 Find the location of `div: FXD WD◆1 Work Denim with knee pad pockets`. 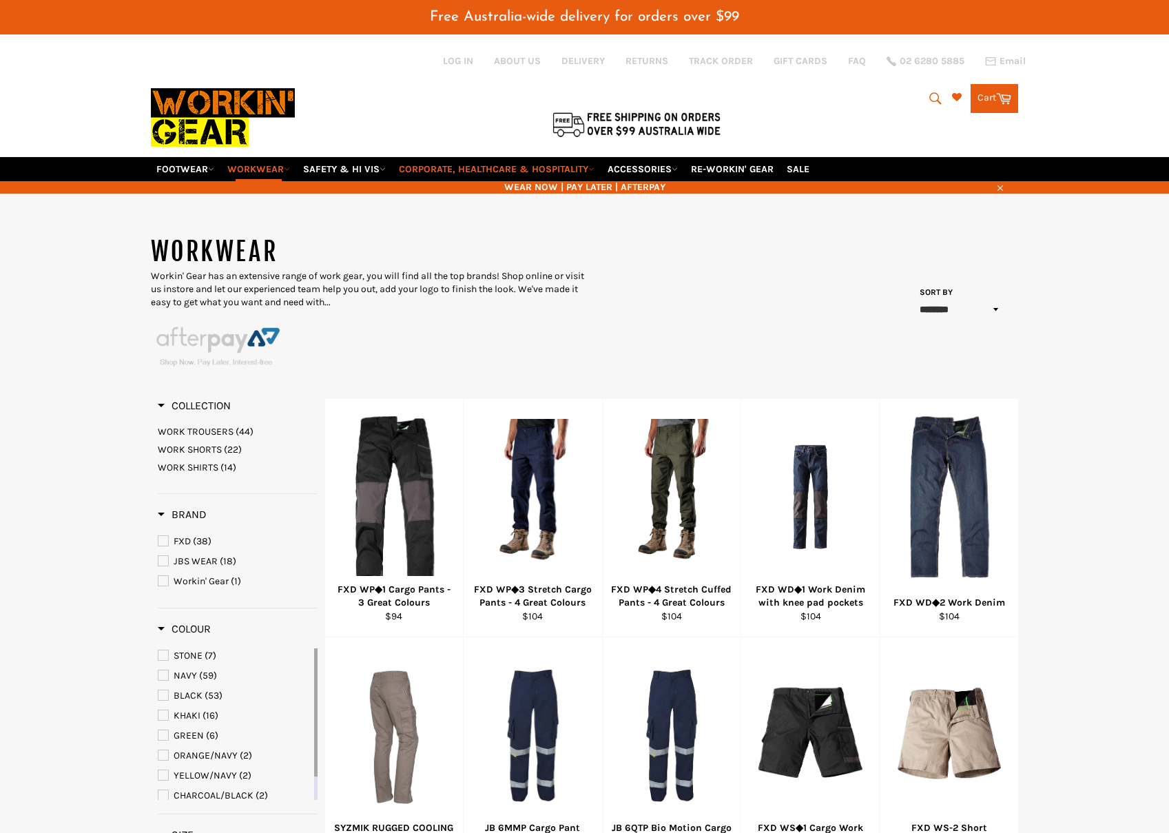

div: FXD WD◆1 Work Denim with knee pad pockets is located at coordinates (811, 596).